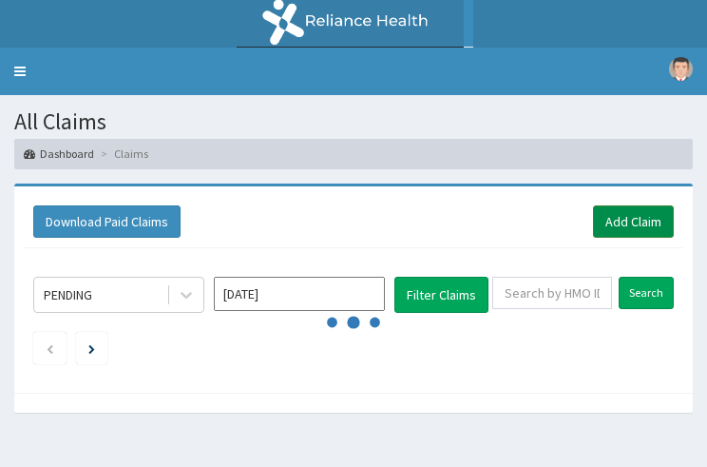 The width and height of the screenshot is (707, 467). Describe the element at coordinates (441, 295) in the screenshot. I see `button: Filter Claims` at that location.